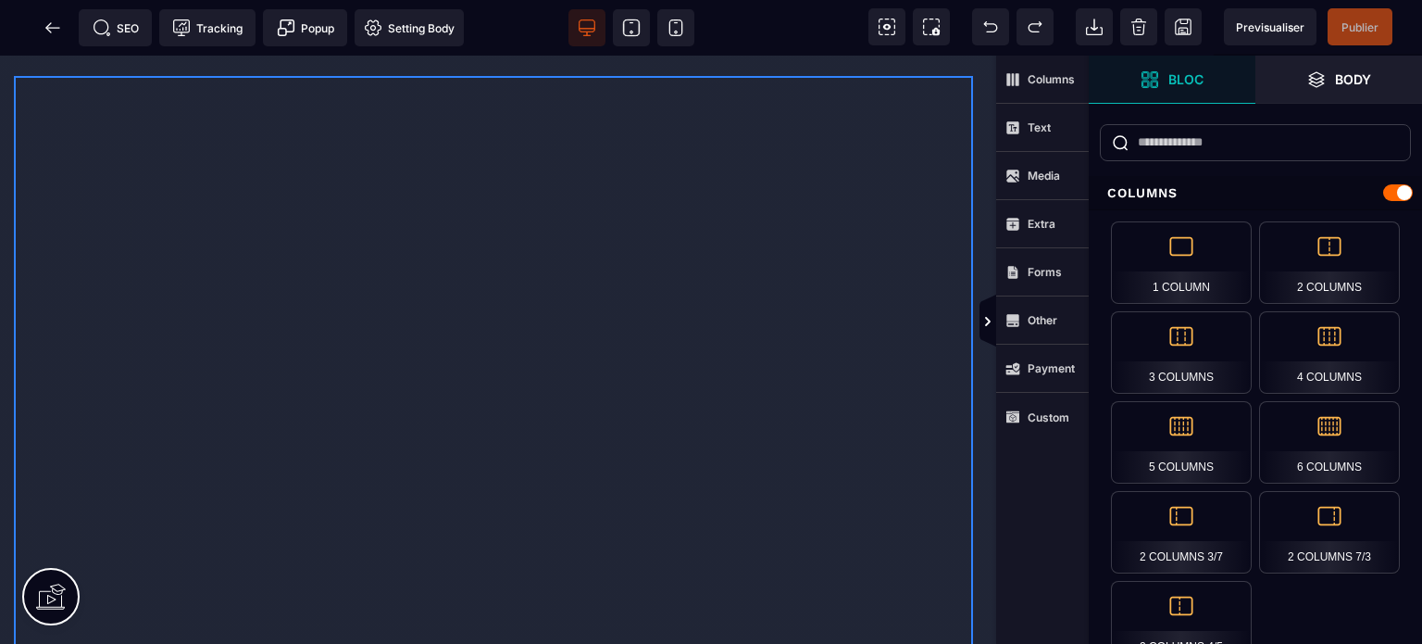 Image resolution: width=1422 pixels, height=644 pixels. What do you see at coordinates (1182, 262) in the screenshot?
I see `div: 1 Column` at bounding box center [1182, 262].